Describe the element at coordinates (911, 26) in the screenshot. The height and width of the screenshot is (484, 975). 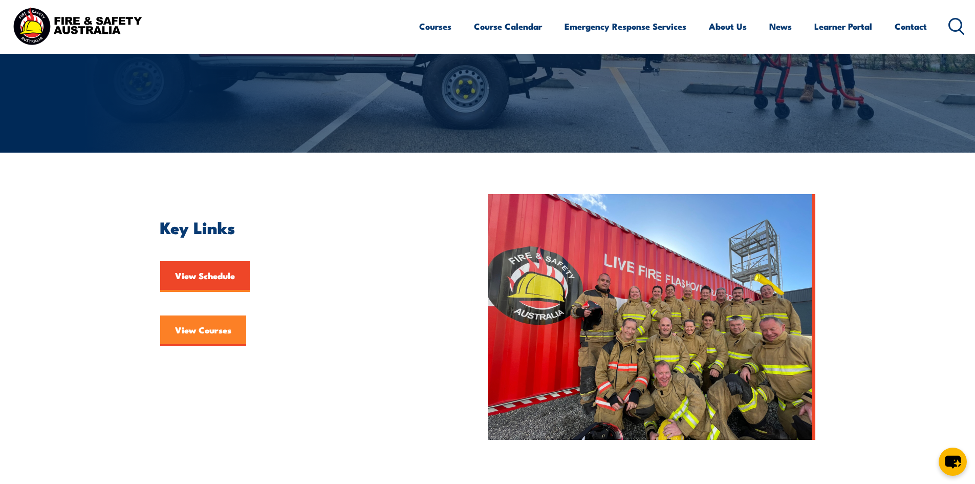
I see `a: Contact` at that location.